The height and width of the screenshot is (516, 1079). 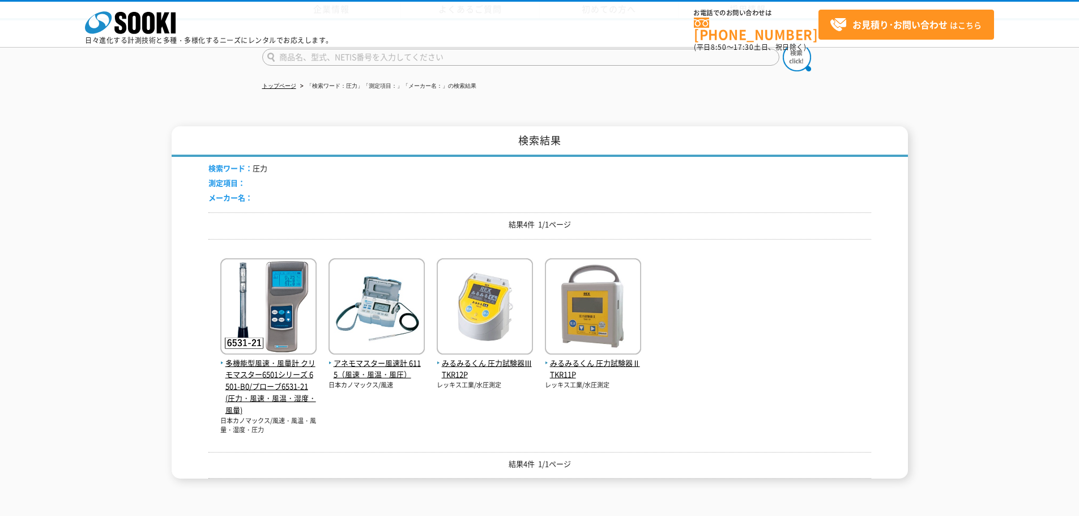 I want to click on span: みるみるくん 圧力試験器Ⅱ TKR11P, so click(x=593, y=369).